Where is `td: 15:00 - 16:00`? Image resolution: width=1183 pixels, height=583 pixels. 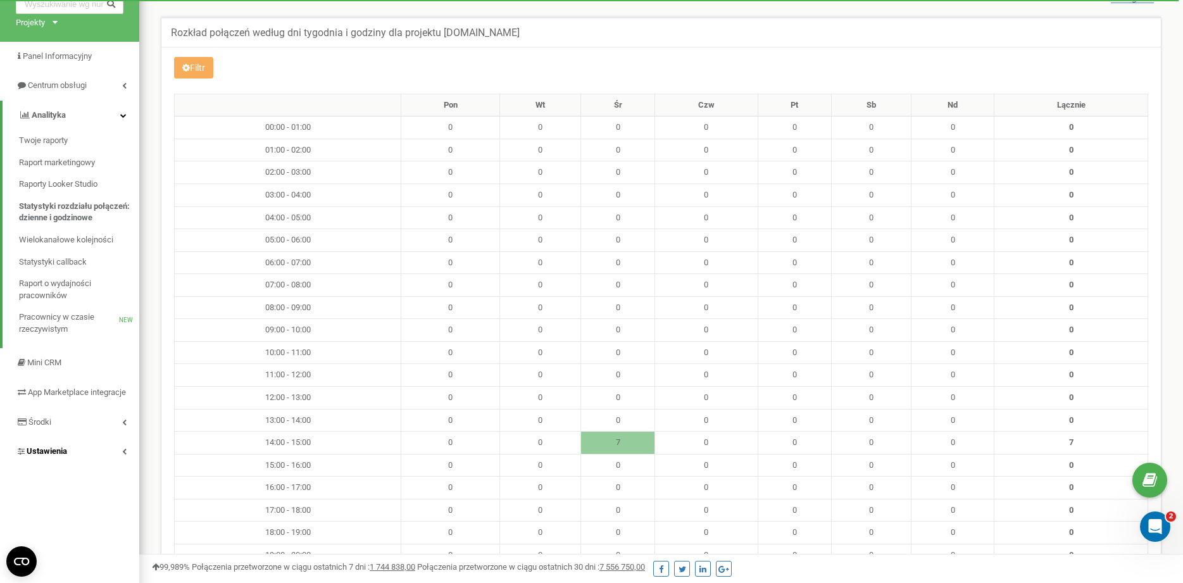 td: 15:00 - 16:00 is located at coordinates (288, 465).